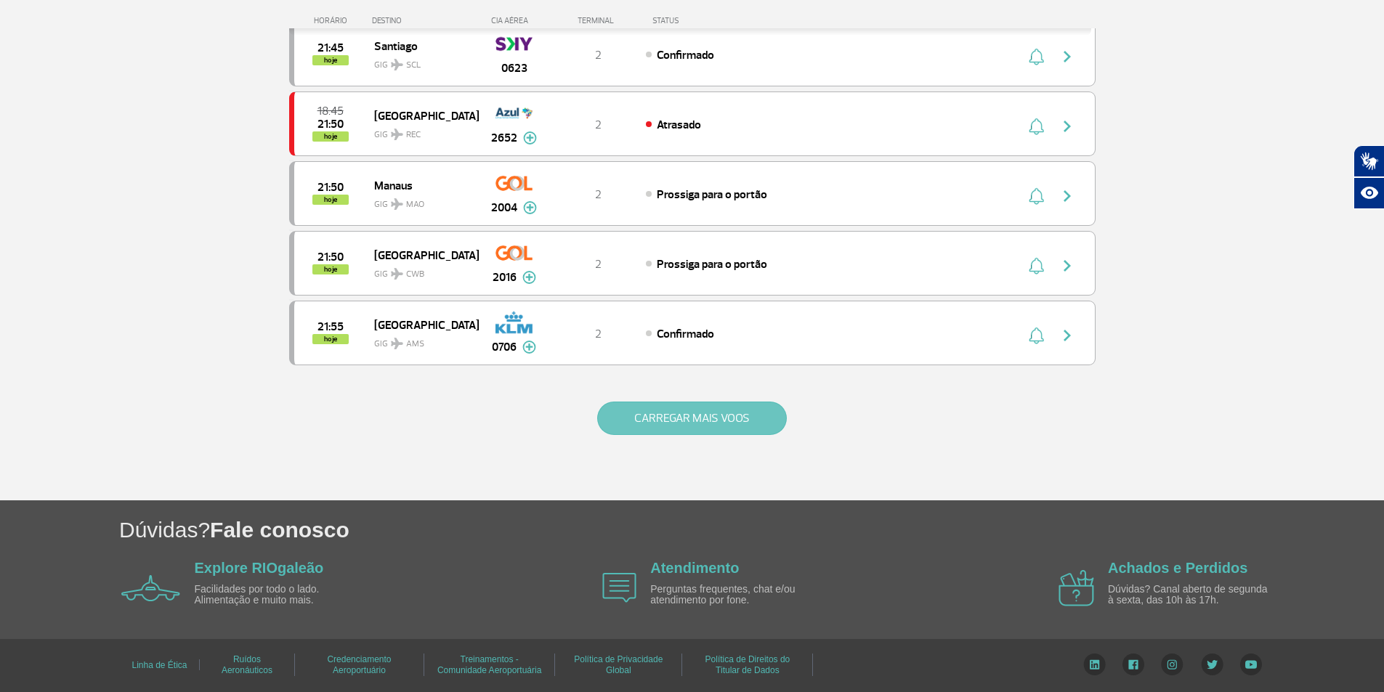 The image size is (1384, 692). What do you see at coordinates (331, 48) in the screenshot?
I see `span: 2025-09-25 21:45:00` at bounding box center [331, 48].